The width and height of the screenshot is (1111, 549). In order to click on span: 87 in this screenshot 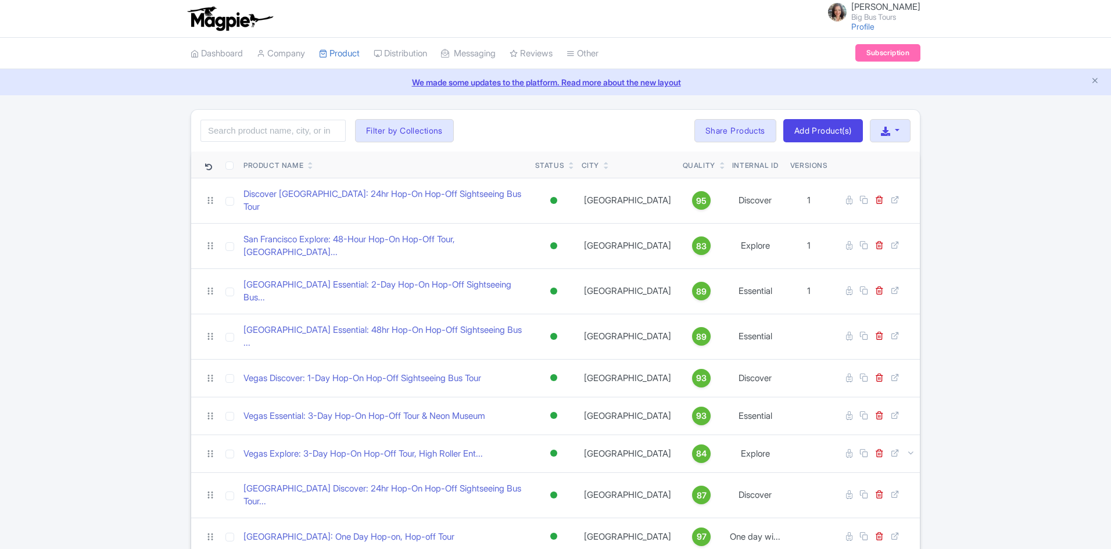, I will do `click(701, 496)`.